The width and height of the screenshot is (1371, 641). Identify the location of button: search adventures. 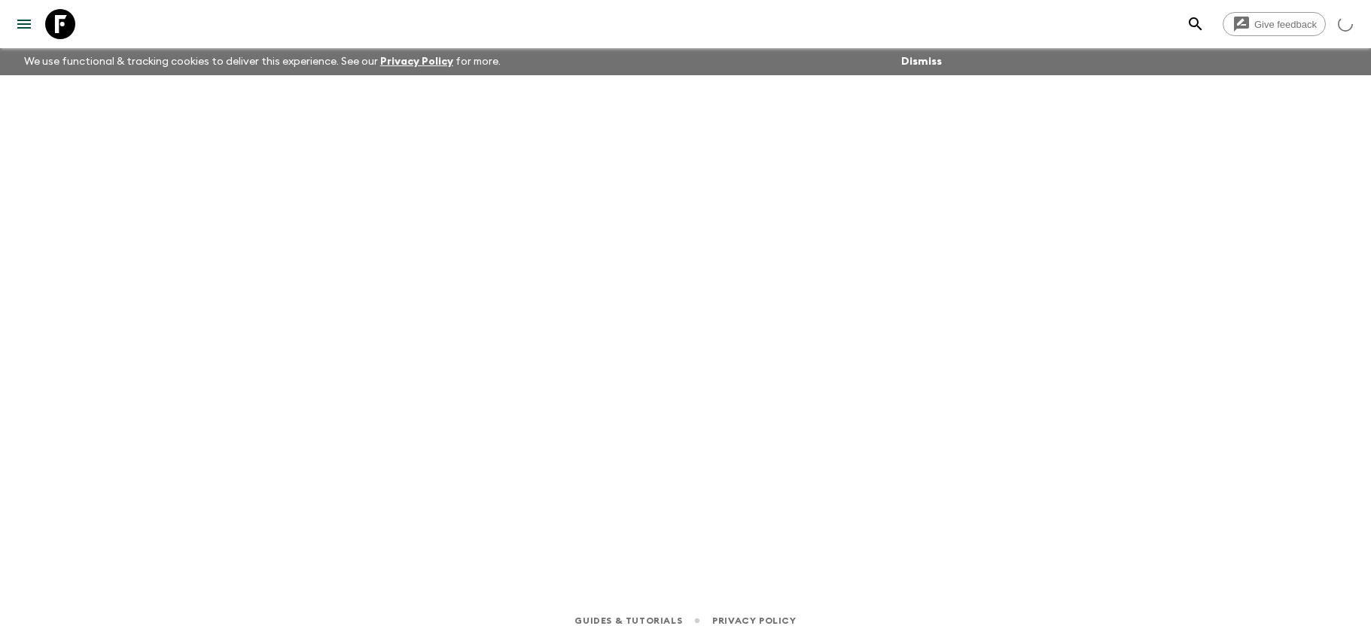
(1195, 24).